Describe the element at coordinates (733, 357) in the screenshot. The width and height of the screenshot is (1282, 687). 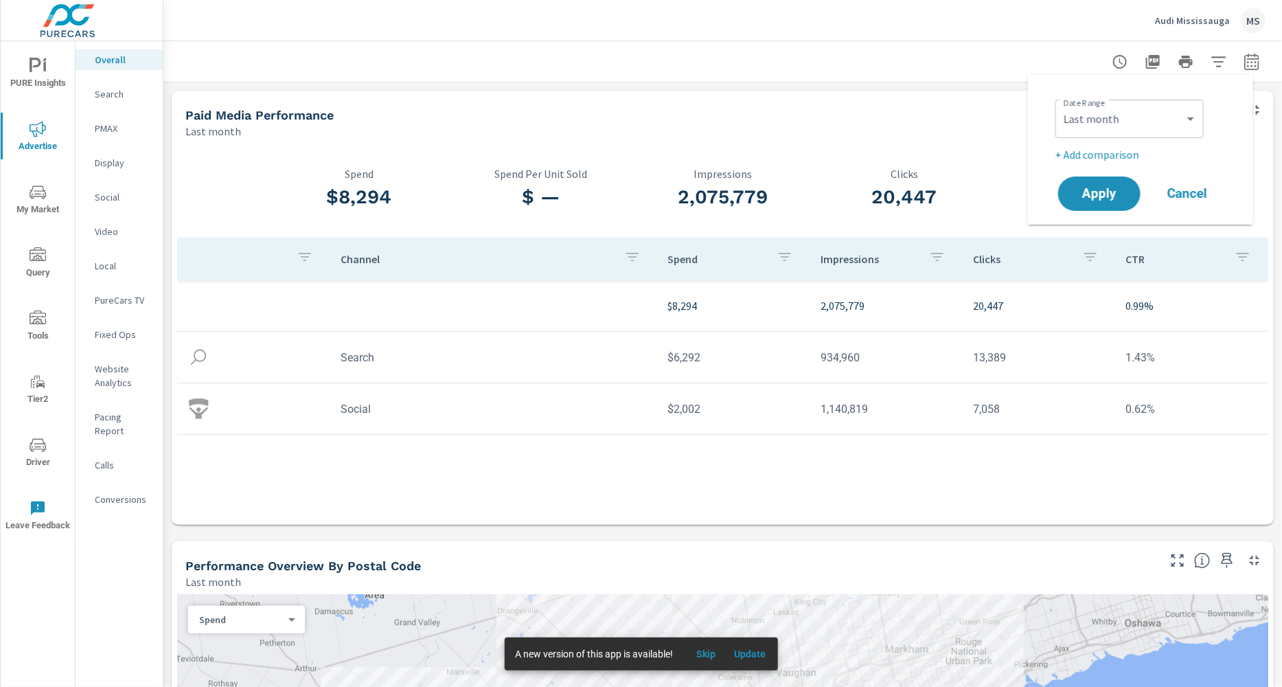
I see `td: $6,292` at that location.